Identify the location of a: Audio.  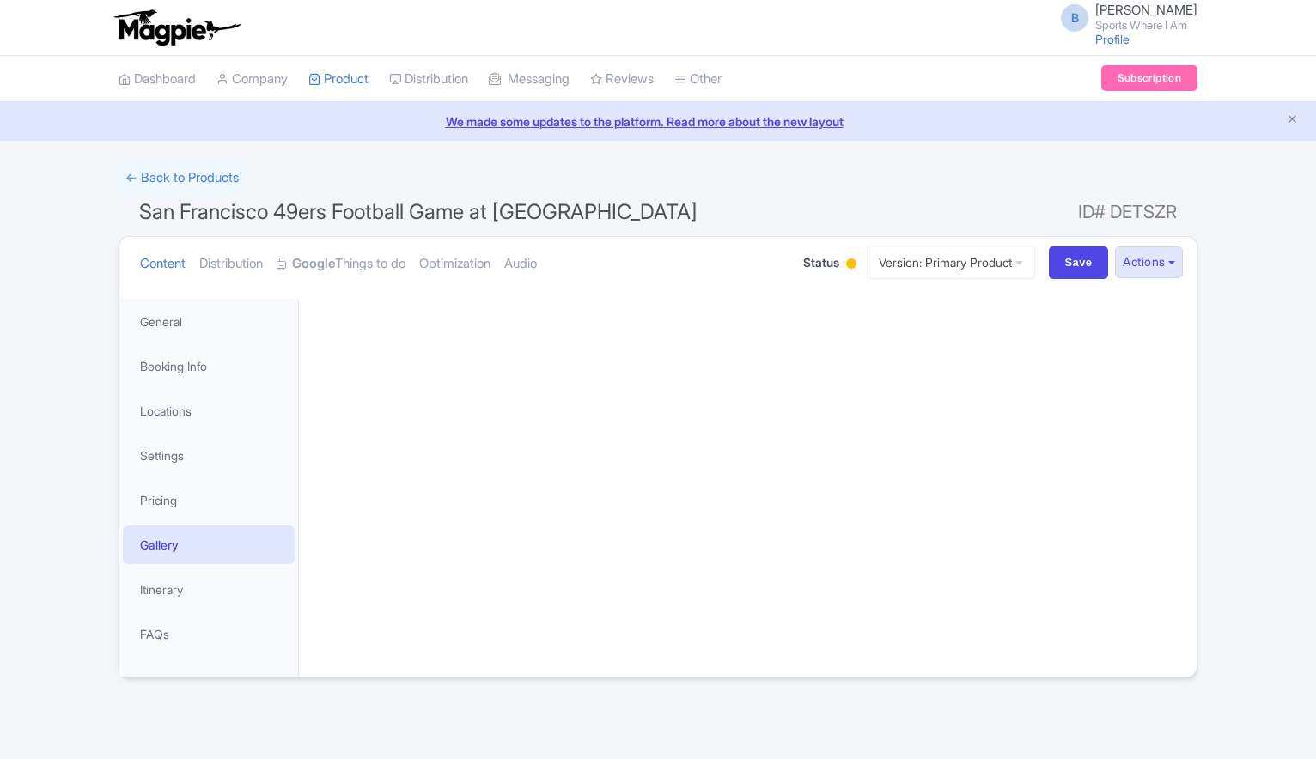
(521, 264).